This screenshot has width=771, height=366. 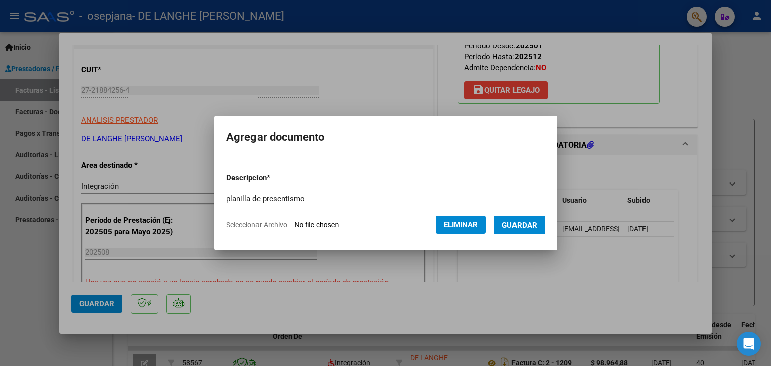 I want to click on span: Eliminar, so click(x=461, y=225).